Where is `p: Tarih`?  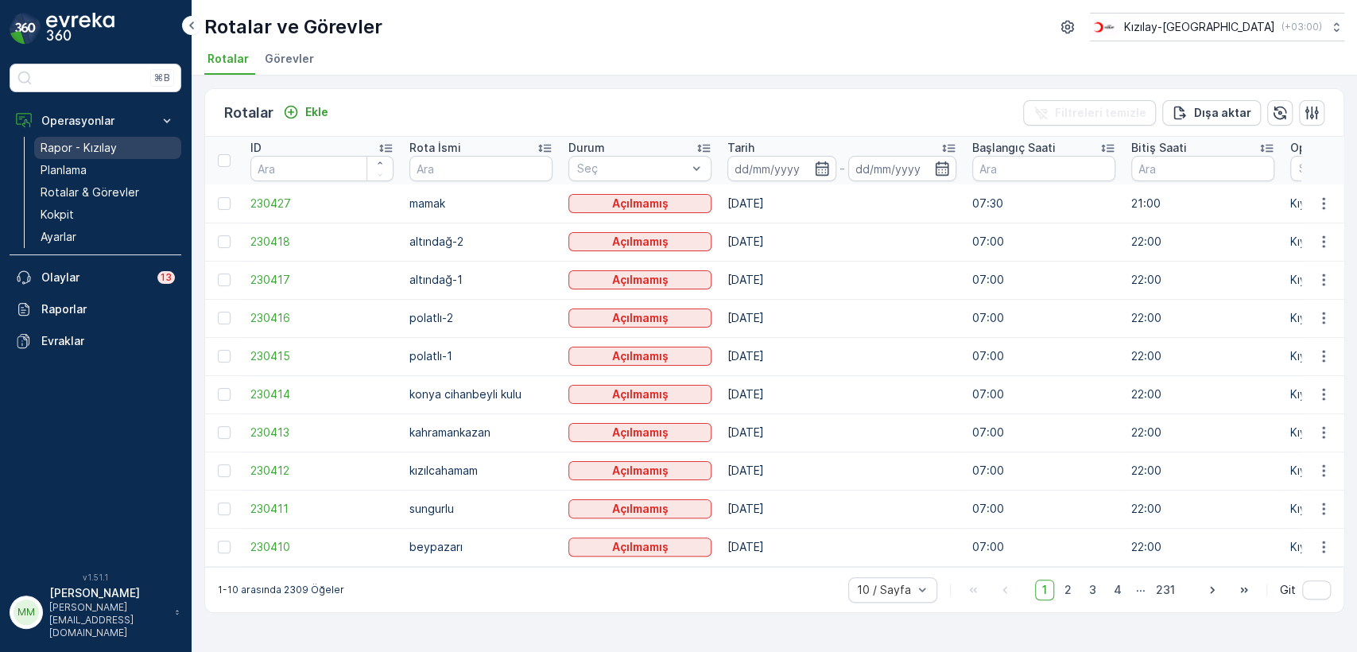
p: Tarih is located at coordinates (741, 148).